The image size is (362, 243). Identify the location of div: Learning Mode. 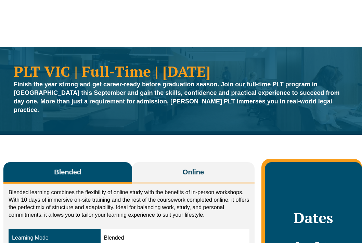
(54, 238).